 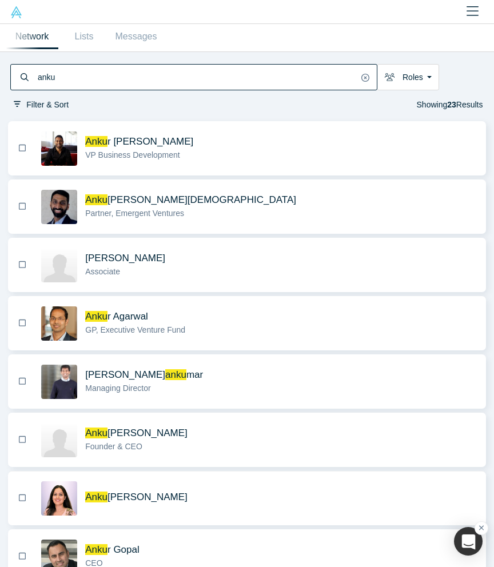 What do you see at coordinates (450, 105) in the screenshot?
I see `span: Showing Results` at bounding box center [450, 105].